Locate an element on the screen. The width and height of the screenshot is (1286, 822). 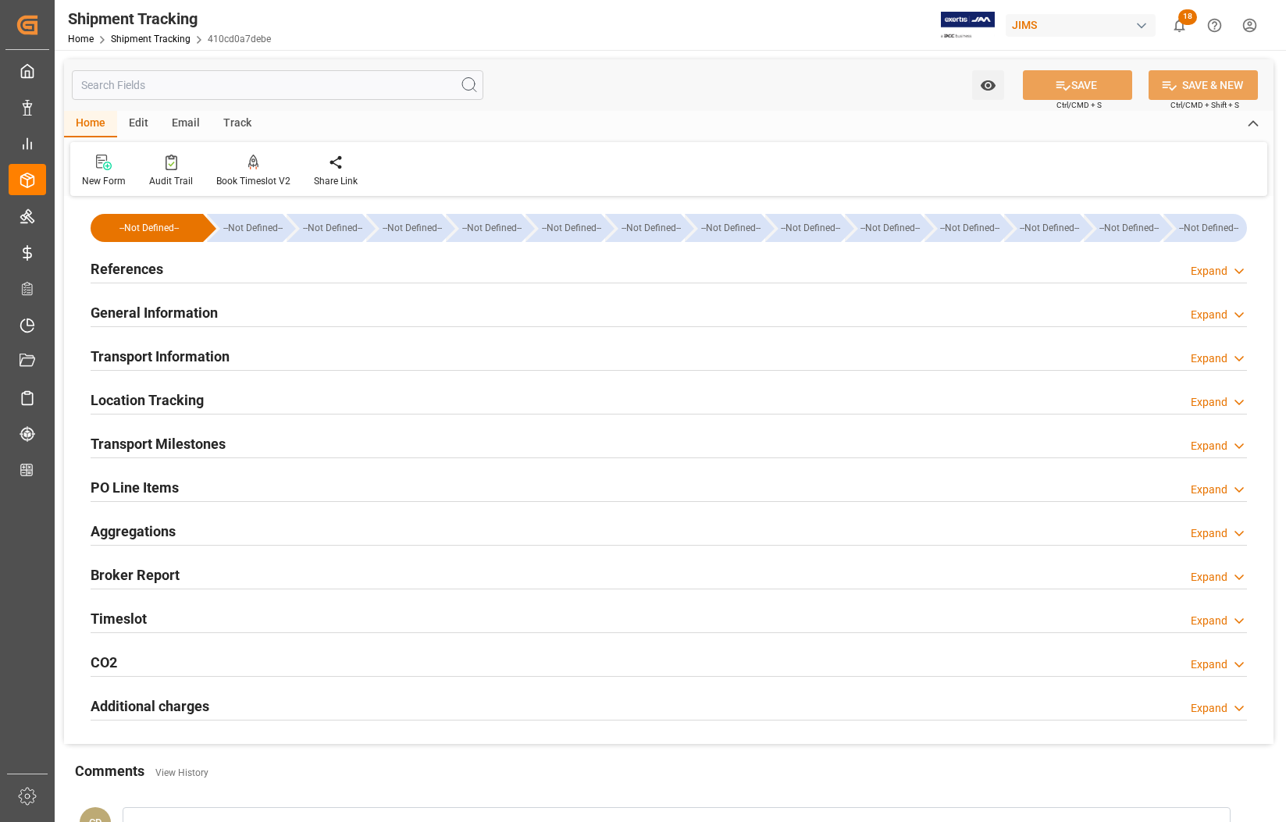
button: Help Center is located at coordinates (1214, 25).